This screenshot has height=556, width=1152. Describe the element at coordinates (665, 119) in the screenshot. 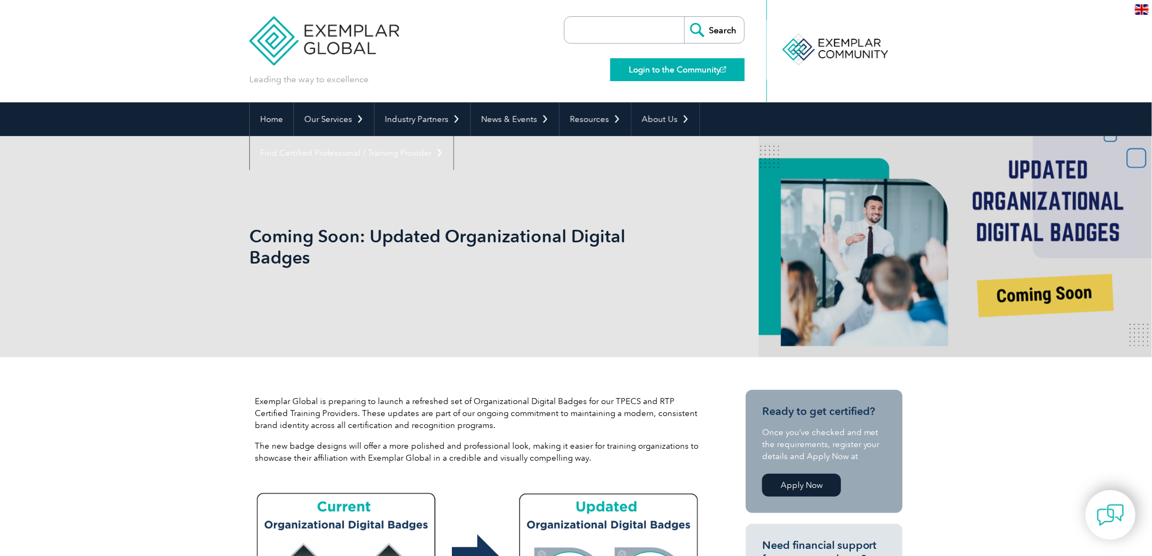

I see `a: About Us` at that location.